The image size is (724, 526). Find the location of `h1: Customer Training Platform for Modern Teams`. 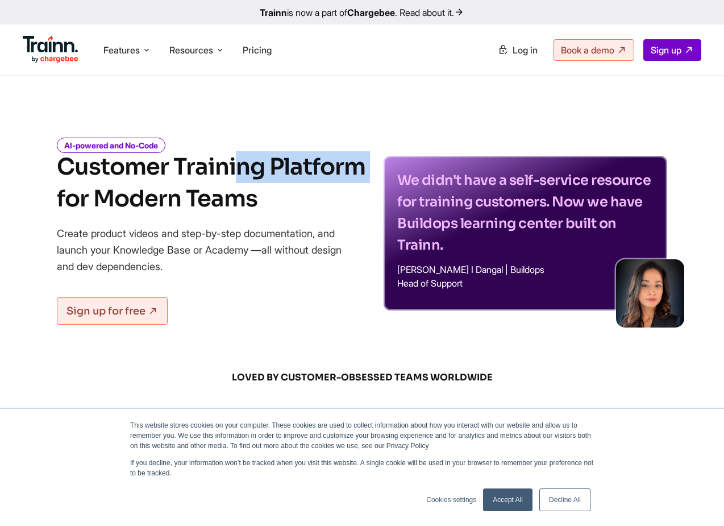

h1: Customer Training Platform for Modern Teams is located at coordinates (211, 183).